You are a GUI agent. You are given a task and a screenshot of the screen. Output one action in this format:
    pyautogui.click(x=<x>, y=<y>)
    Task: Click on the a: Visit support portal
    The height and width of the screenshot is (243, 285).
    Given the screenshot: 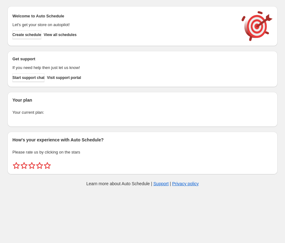 What is the action you would take?
    pyautogui.click(x=64, y=78)
    